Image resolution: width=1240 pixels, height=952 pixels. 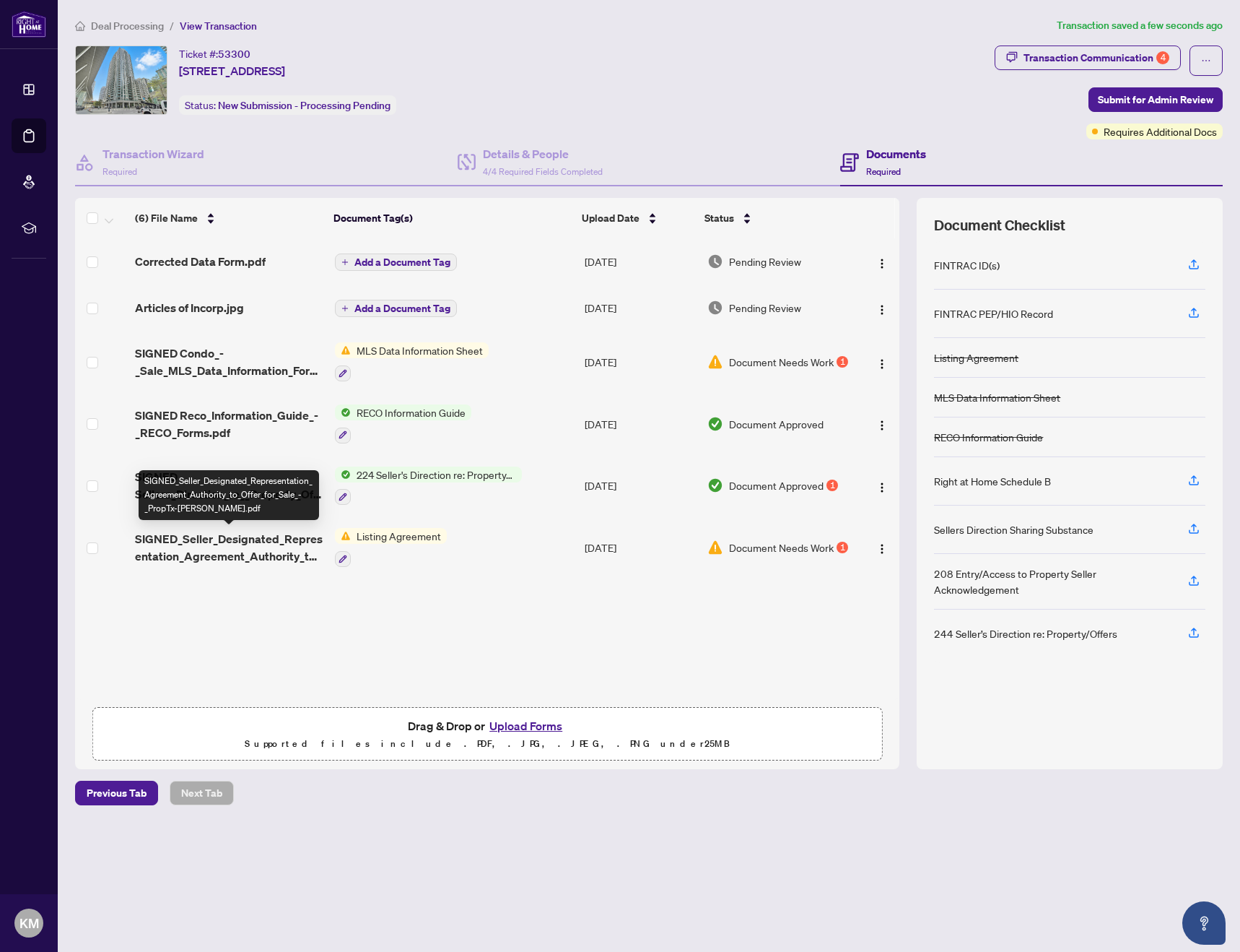 I want to click on img: logo, so click(x=29, y=24).